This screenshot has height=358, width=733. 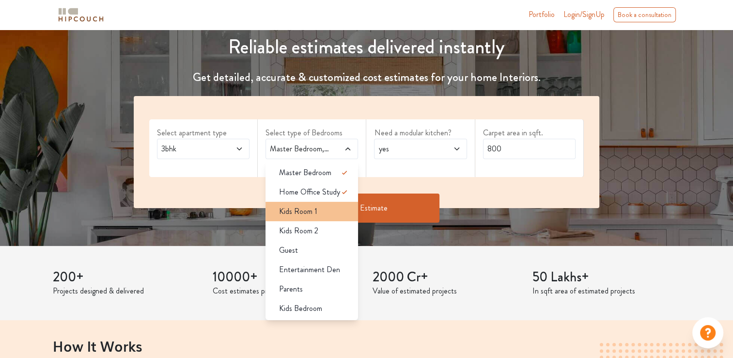 I want to click on span: logo-horizontal.svg, so click(x=81, y=15).